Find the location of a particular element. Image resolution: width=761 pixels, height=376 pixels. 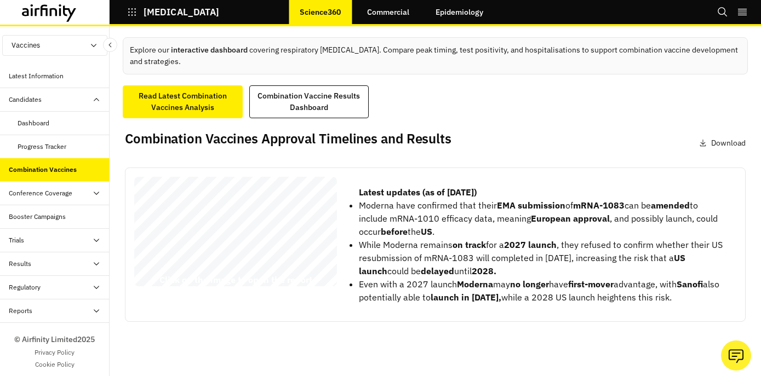

strong: on track is located at coordinates (469, 245).